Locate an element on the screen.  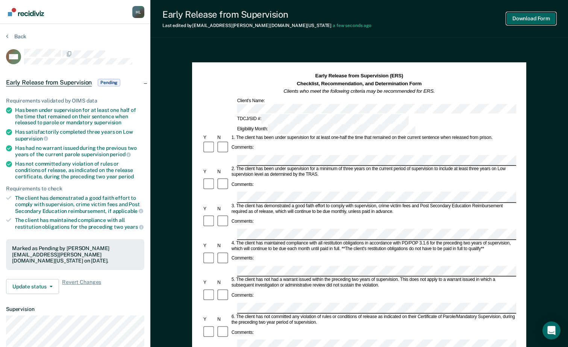
div: The client has demonstrated a good faith effort to comply with supervision, crime victim fees and... is located at coordinates (80, 204).